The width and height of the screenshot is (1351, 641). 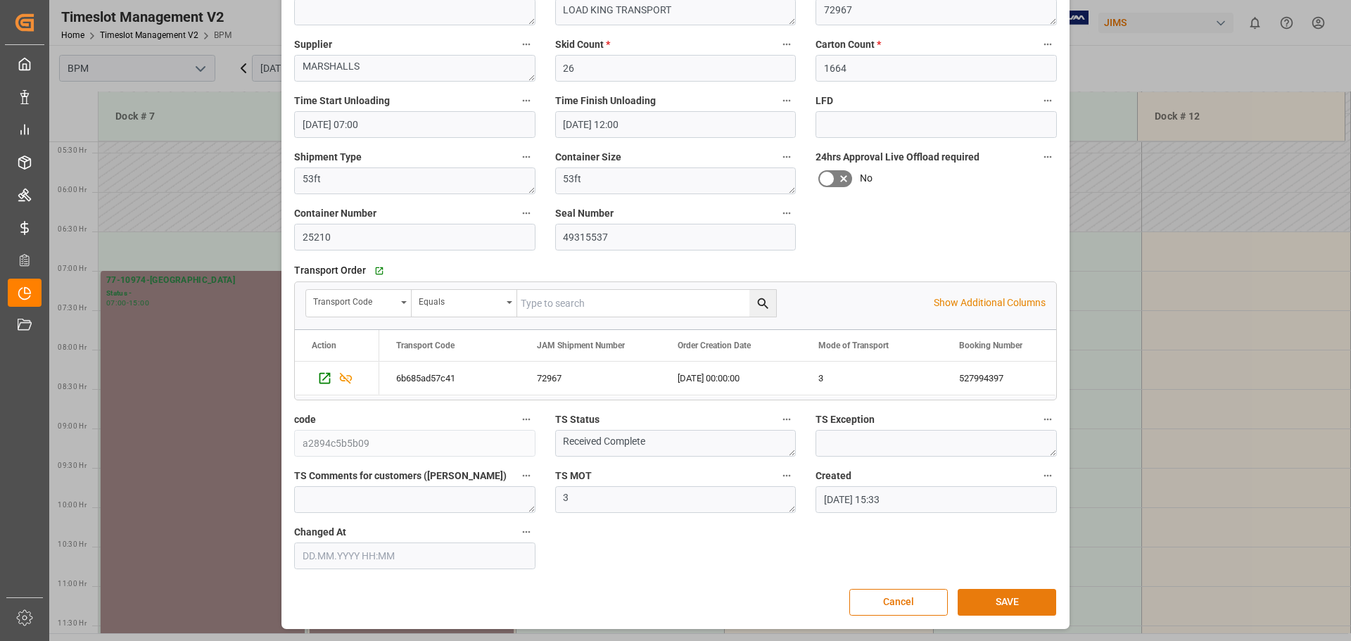 I want to click on span: TS Exception, so click(x=845, y=419).